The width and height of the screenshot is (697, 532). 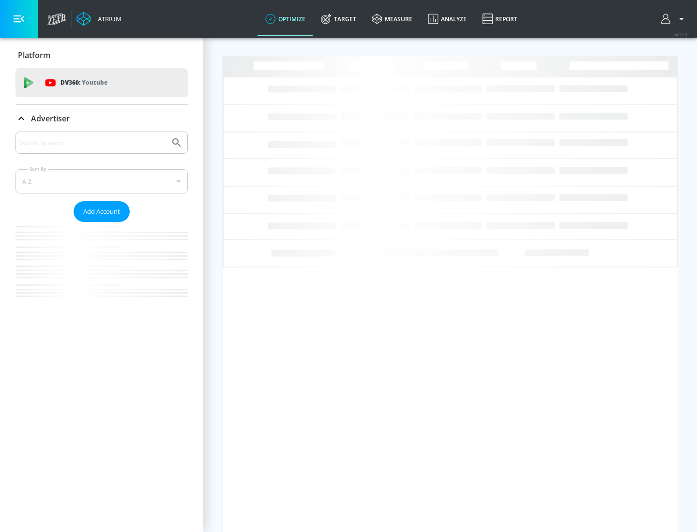 I want to click on span: v 4.32.0, so click(x=681, y=34).